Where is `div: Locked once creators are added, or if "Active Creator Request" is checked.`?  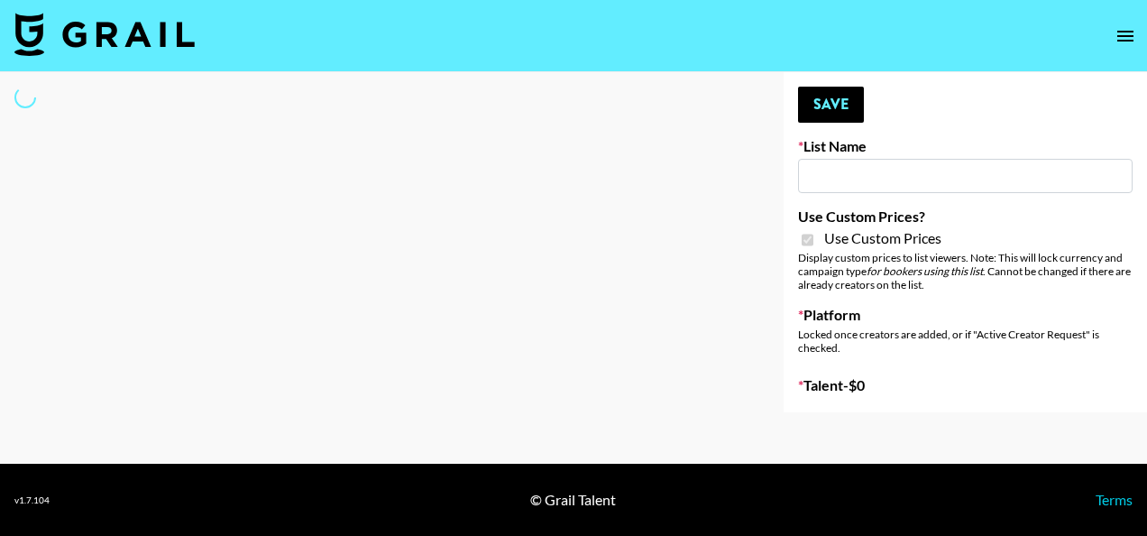
div: Locked once creators are added, or if "Active Creator Request" is checked. is located at coordinates (965, 341).